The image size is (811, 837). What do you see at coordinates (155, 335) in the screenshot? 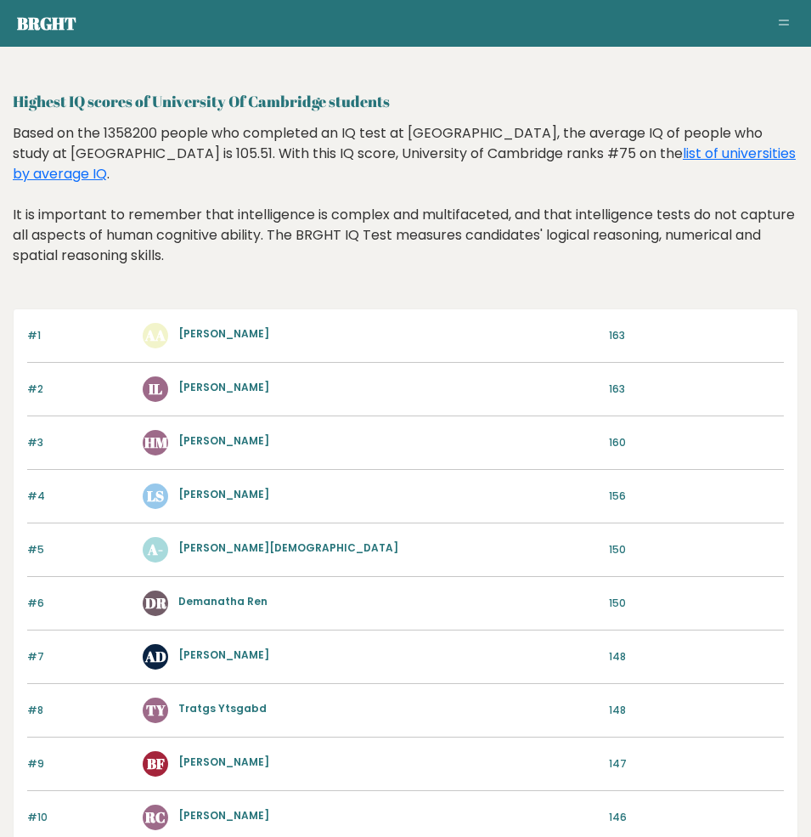
I see `text: AA` at bounding box center [155, 335].